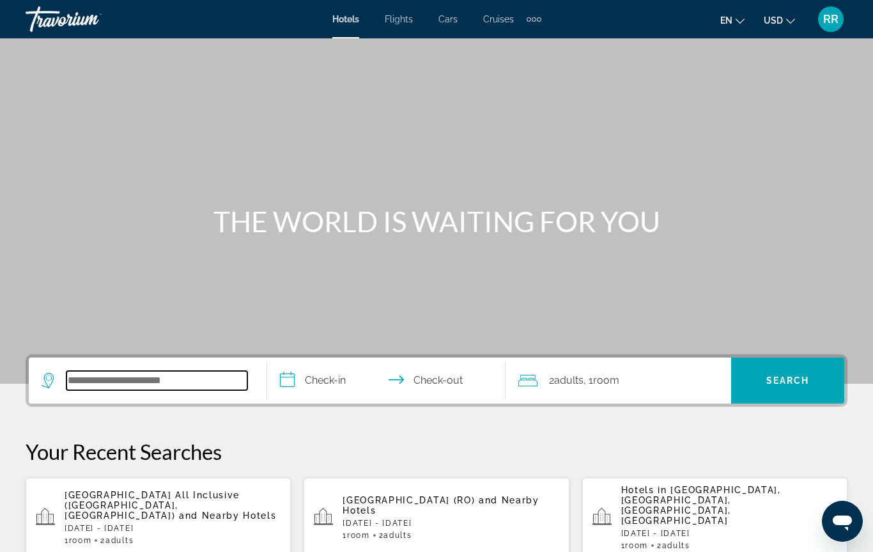 This screenshot has height=552, width=873. I want to click on span: Flights, so click(399, 19).